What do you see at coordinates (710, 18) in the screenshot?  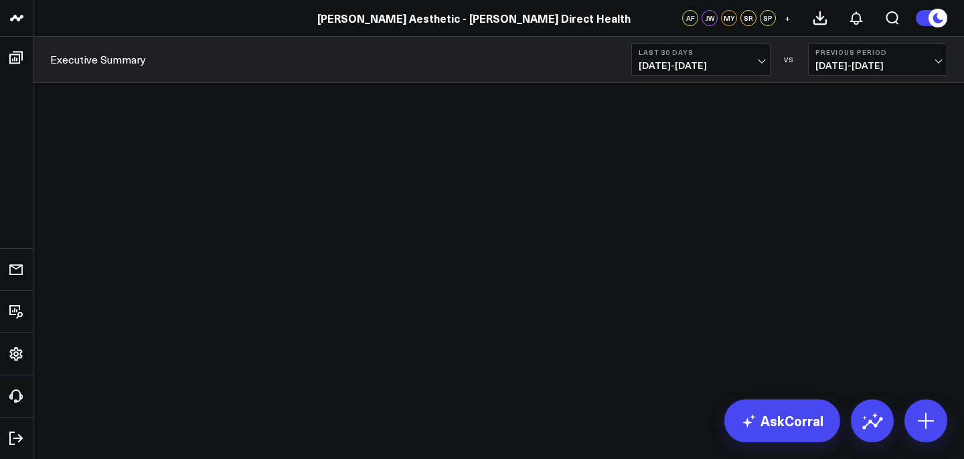 I see `div: JW` at bounding box center [710, 18].